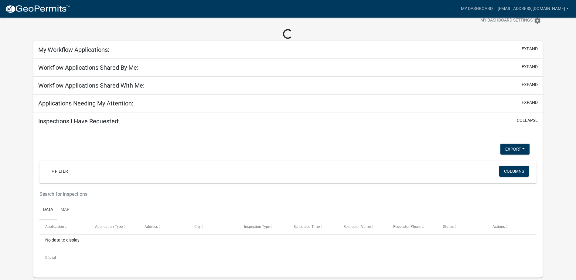  What do you see at coordinates (164, 227) in the screenshot?
I see `datatable-header-cell: Address` at bounding box center [164, 227].